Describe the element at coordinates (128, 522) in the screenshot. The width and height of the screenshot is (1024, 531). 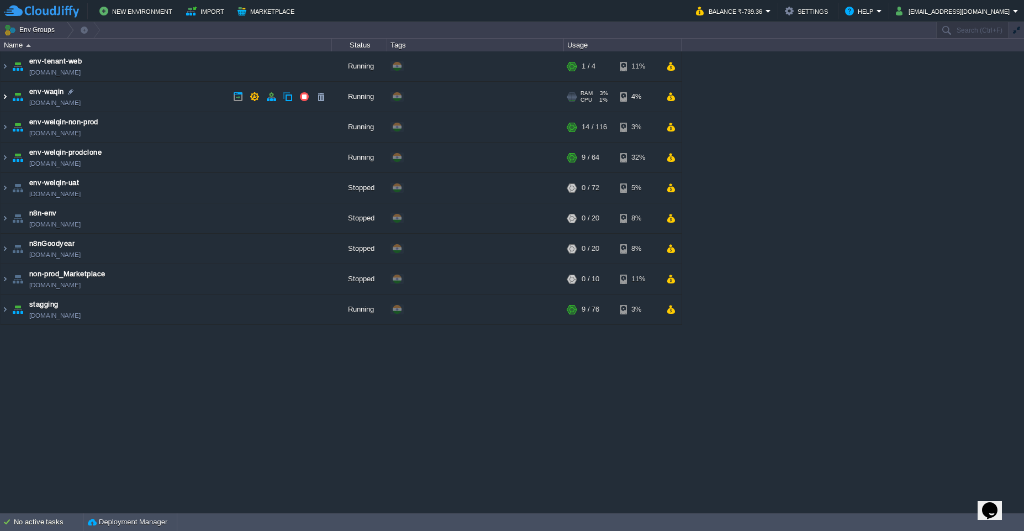
I see `button: Deployment Manager` at that location.